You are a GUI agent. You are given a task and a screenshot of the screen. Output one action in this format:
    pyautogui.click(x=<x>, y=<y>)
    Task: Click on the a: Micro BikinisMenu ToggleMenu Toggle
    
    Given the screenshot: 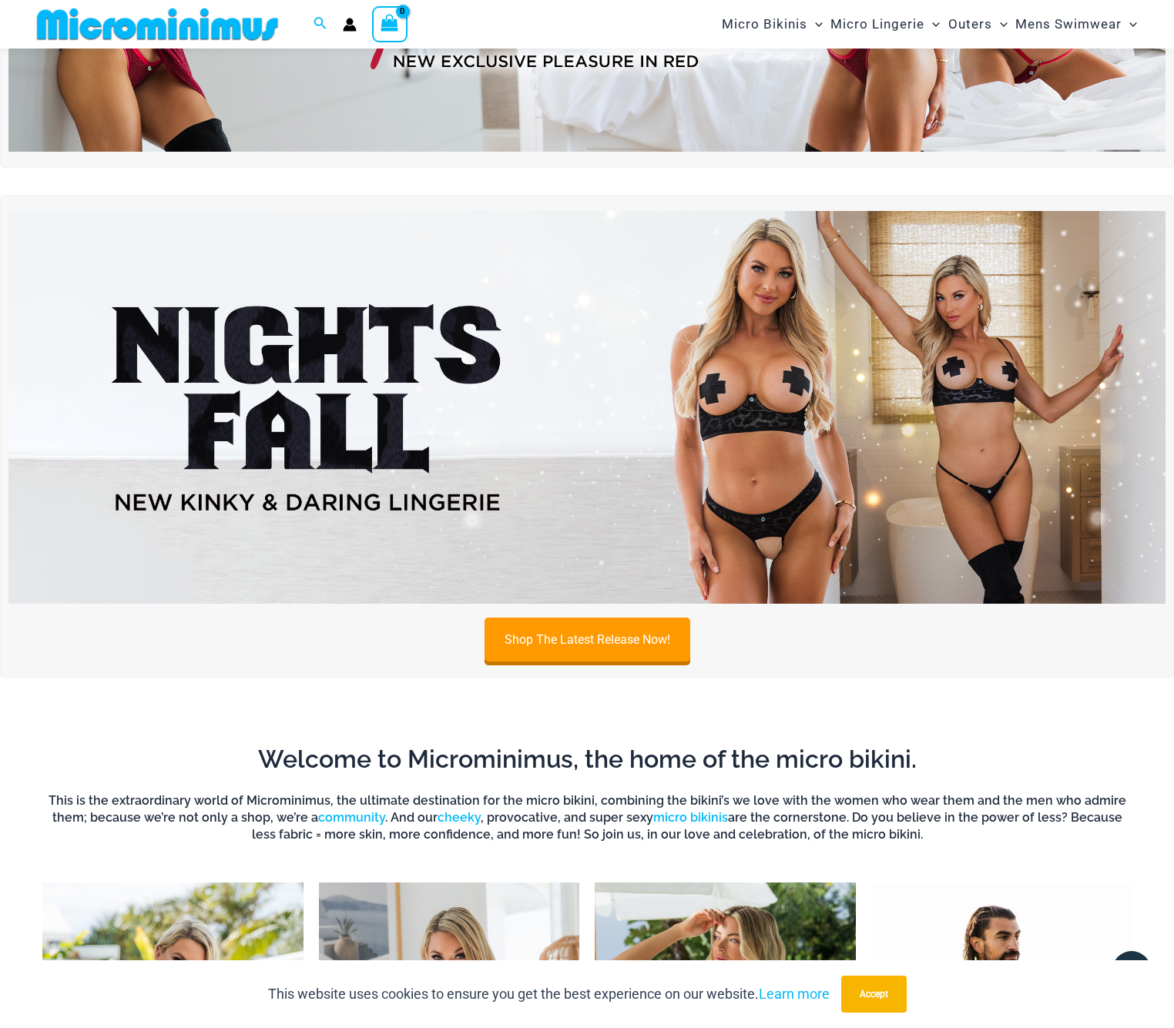 What is the action you would take?
    pyautogui.click(x=772, y=24)
    